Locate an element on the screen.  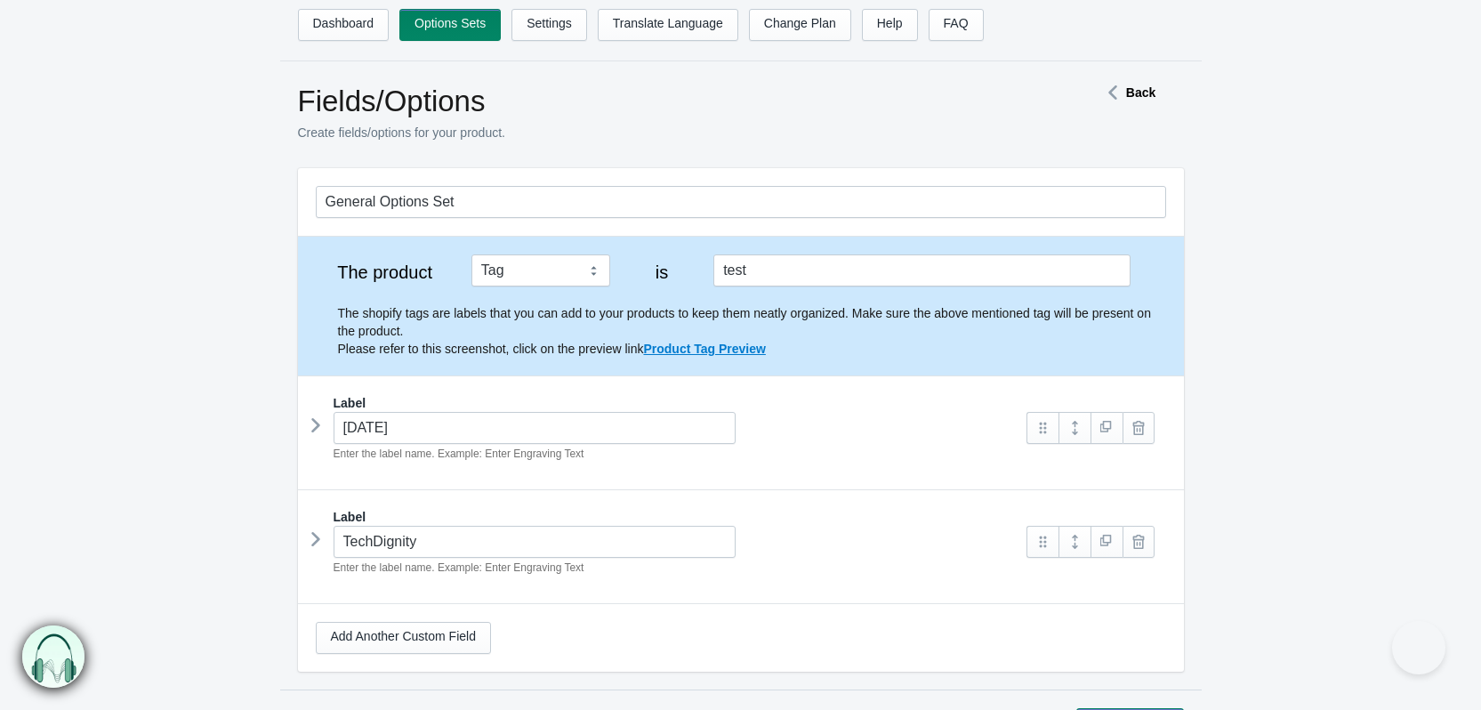
img: bxm.png is located at coordinates (52, 657).